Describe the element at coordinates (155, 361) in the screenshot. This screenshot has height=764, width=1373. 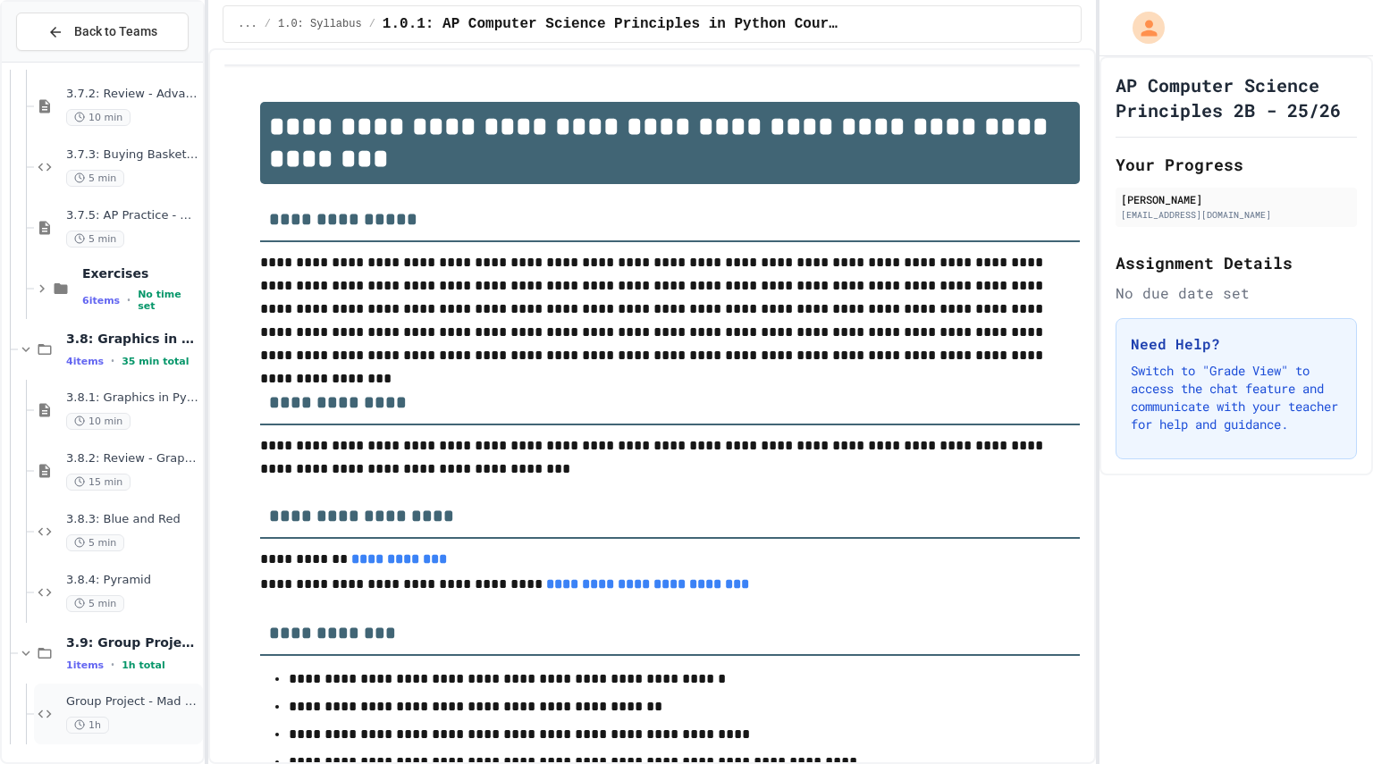
I see `span: 35 min total` at that location.